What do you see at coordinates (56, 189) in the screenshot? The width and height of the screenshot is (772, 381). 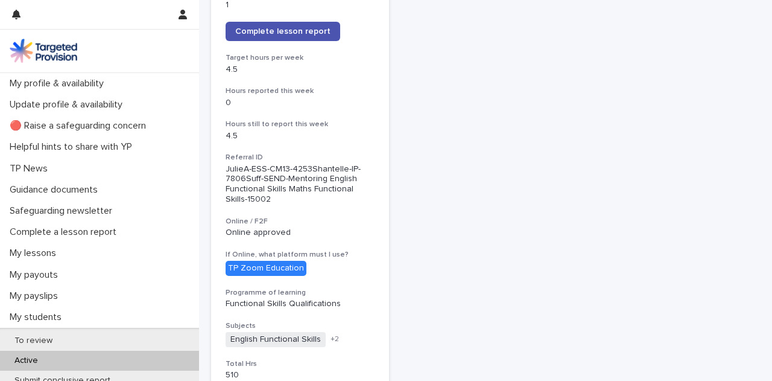 I see `p: Guidance documents` at bounding box center [56, 189].